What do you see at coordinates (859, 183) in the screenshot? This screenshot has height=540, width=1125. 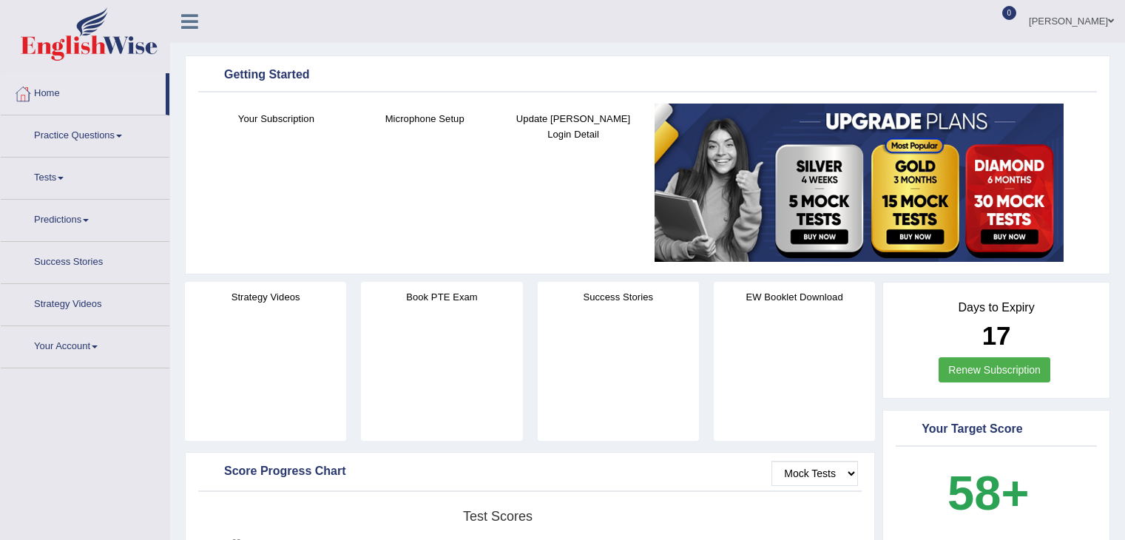 I see `img: small5.jpg` at bounding box center [859, 183].